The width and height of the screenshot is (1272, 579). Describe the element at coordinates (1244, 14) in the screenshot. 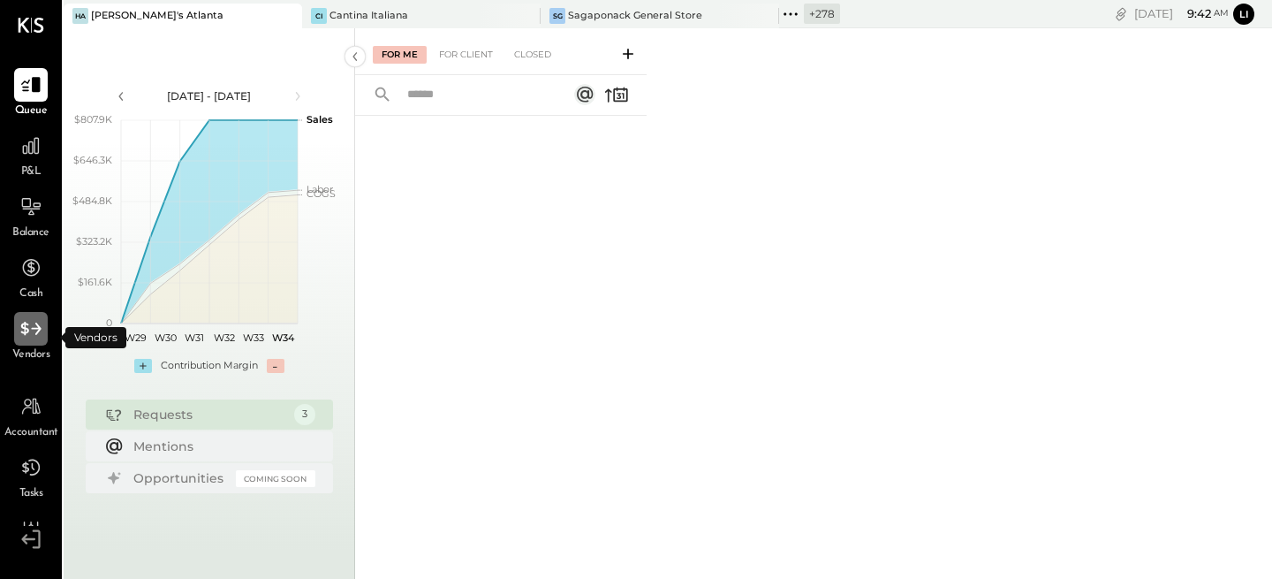

I see `button: Li` at that location.